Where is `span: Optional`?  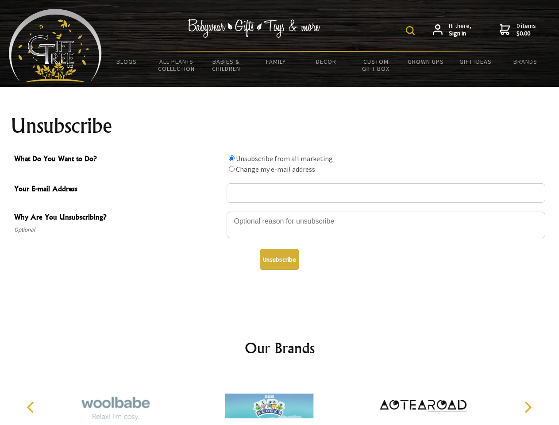
span: Optional is located at coordinates (118, 230).